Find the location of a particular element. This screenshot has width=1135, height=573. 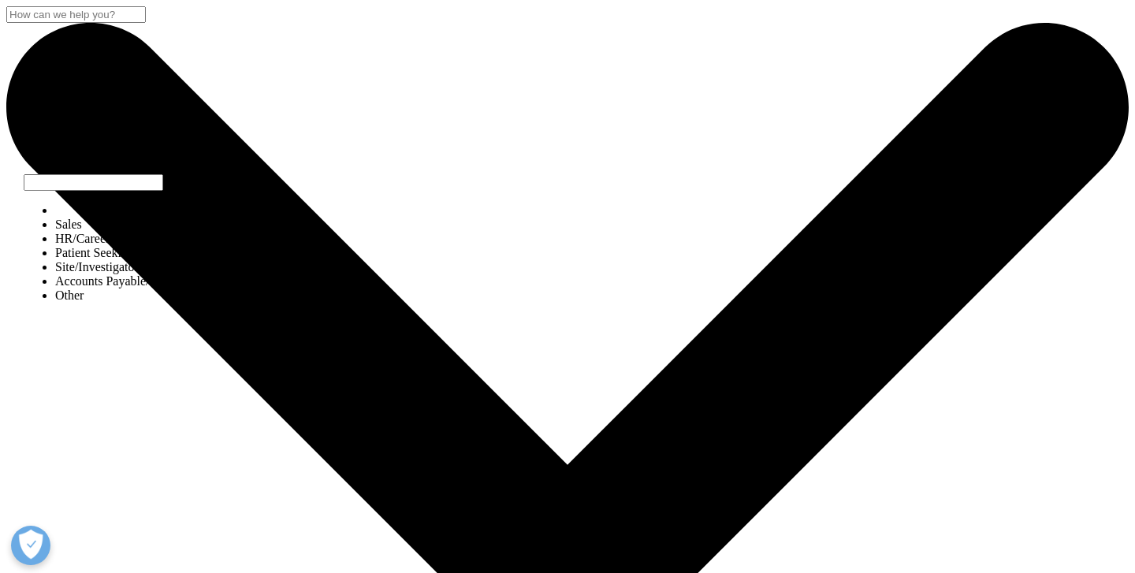

input: 搜索 is located at coordinates (76, 14).